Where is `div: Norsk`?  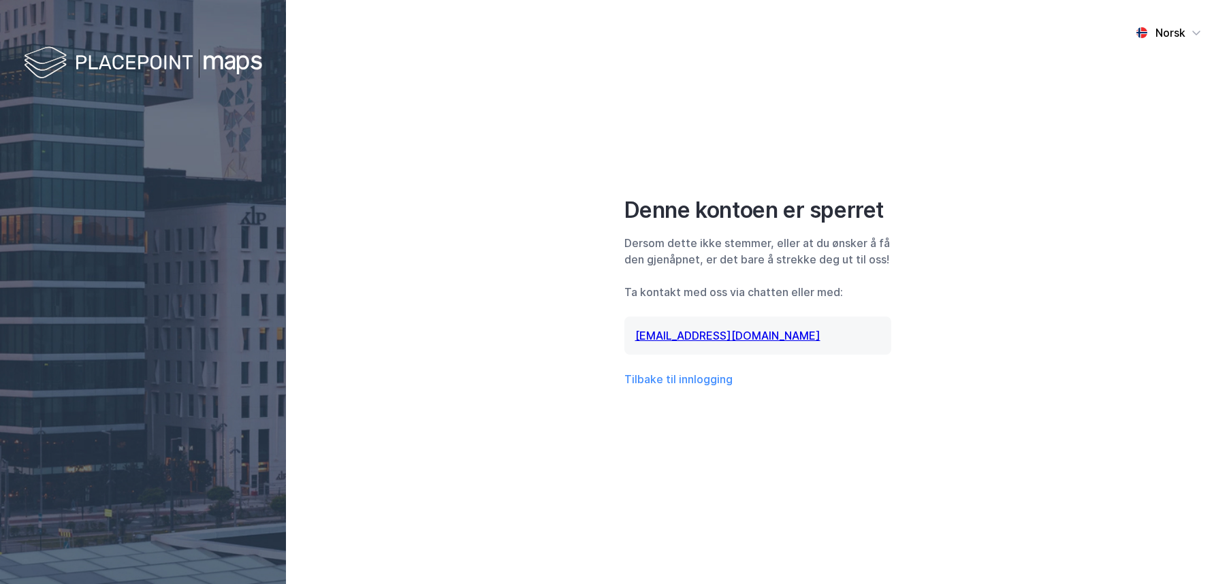
div: Norsk is located at coordinates (1170, 33).